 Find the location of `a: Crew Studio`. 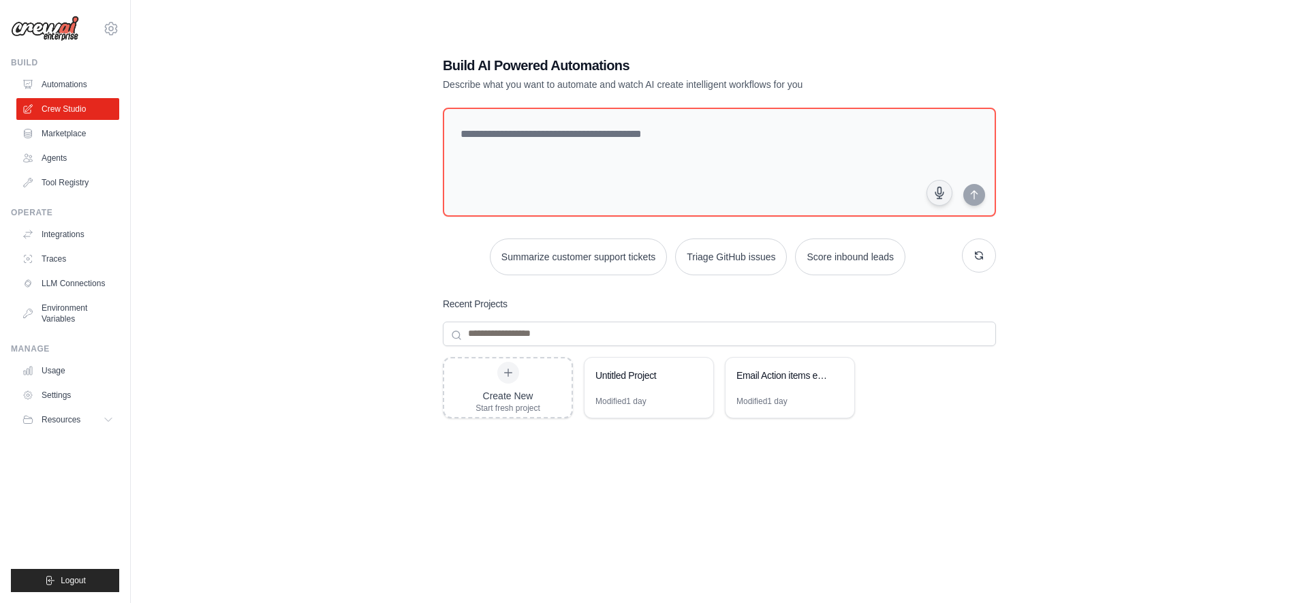

a: Crew Studio is located at coordinates (67, 109).